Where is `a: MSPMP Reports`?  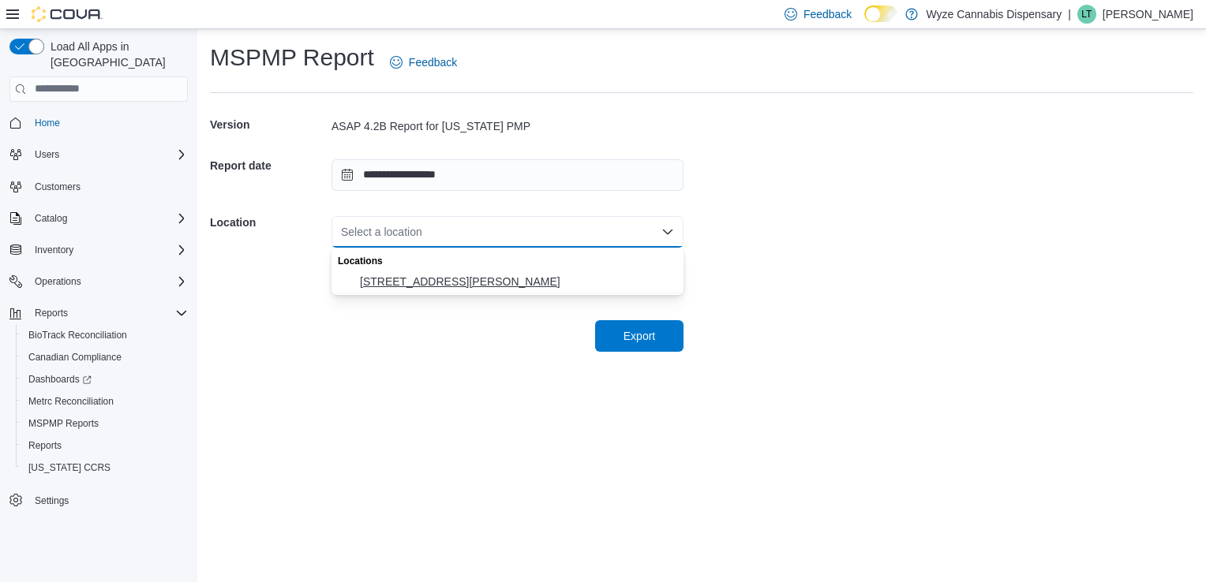
a: MSPMP Reports is located at coordinates (63, 424).